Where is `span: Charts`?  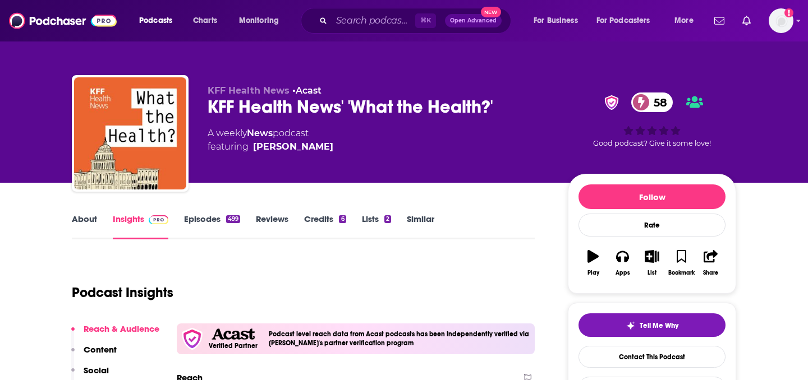
span: Charts is located at coordinates (205, 21).